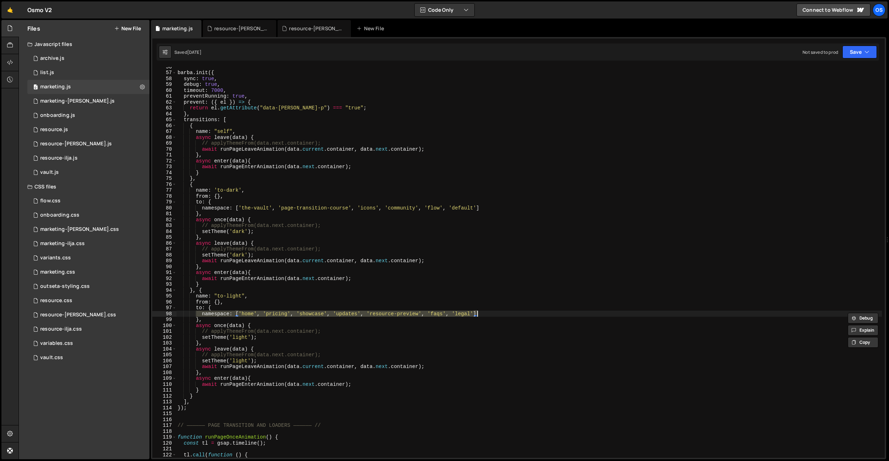 The width and height of the screenshot is (889, 461). Describe the element at coordinates (164, 196) in the screenshot. I see `div: 78` at that location.